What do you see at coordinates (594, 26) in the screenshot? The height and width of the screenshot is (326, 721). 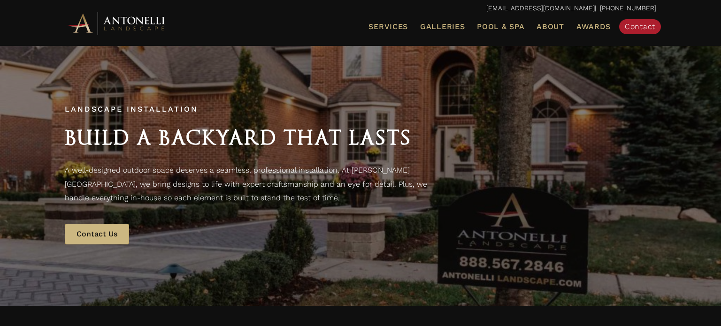 I see `span: Awards` at bounding box center [594, 26].